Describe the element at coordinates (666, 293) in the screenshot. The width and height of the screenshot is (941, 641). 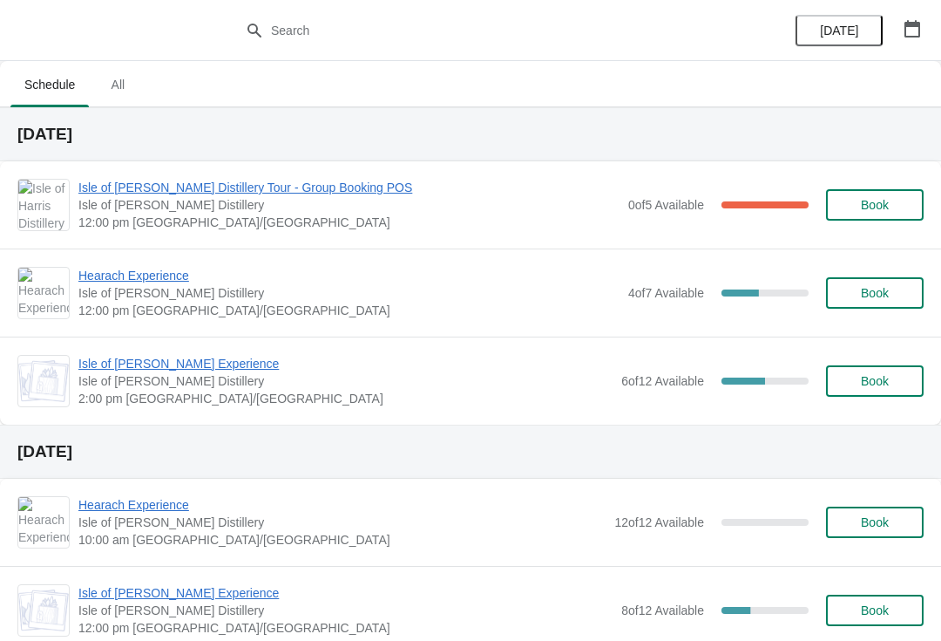
I see `span: 4 of 7 Available` at that location.